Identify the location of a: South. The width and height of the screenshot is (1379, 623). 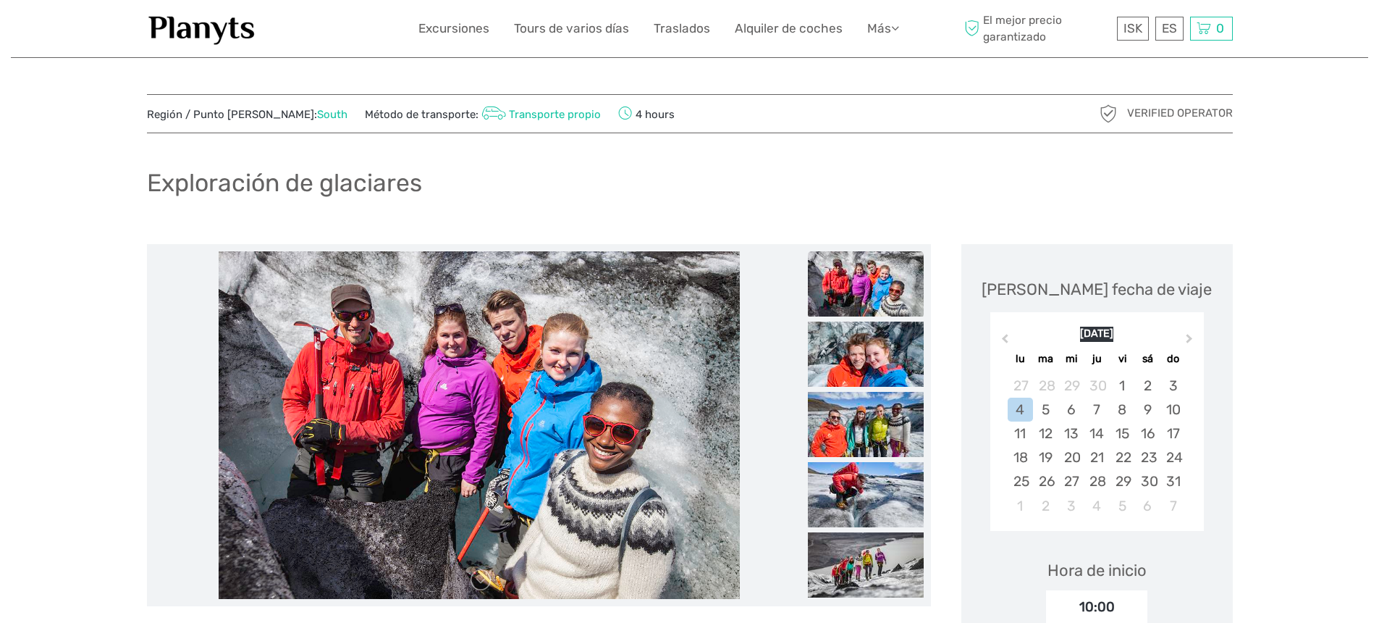
(332, 114).